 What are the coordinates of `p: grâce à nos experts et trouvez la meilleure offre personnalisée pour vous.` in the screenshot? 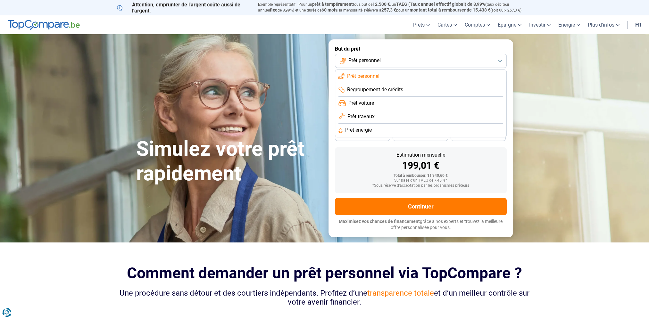 It's located at (421, 225).